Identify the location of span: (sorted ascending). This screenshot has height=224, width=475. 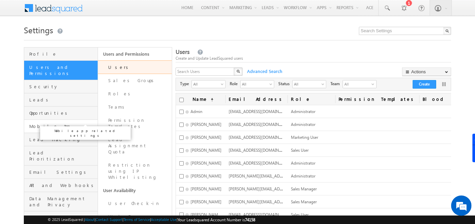
(211, 100).